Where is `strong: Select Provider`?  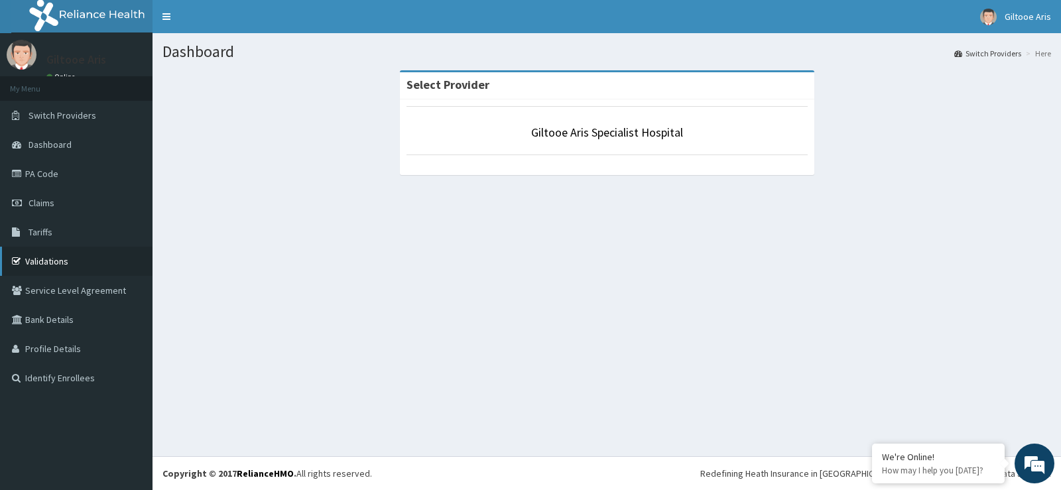 strong: Select Provider is located at coordinates (447, 84).